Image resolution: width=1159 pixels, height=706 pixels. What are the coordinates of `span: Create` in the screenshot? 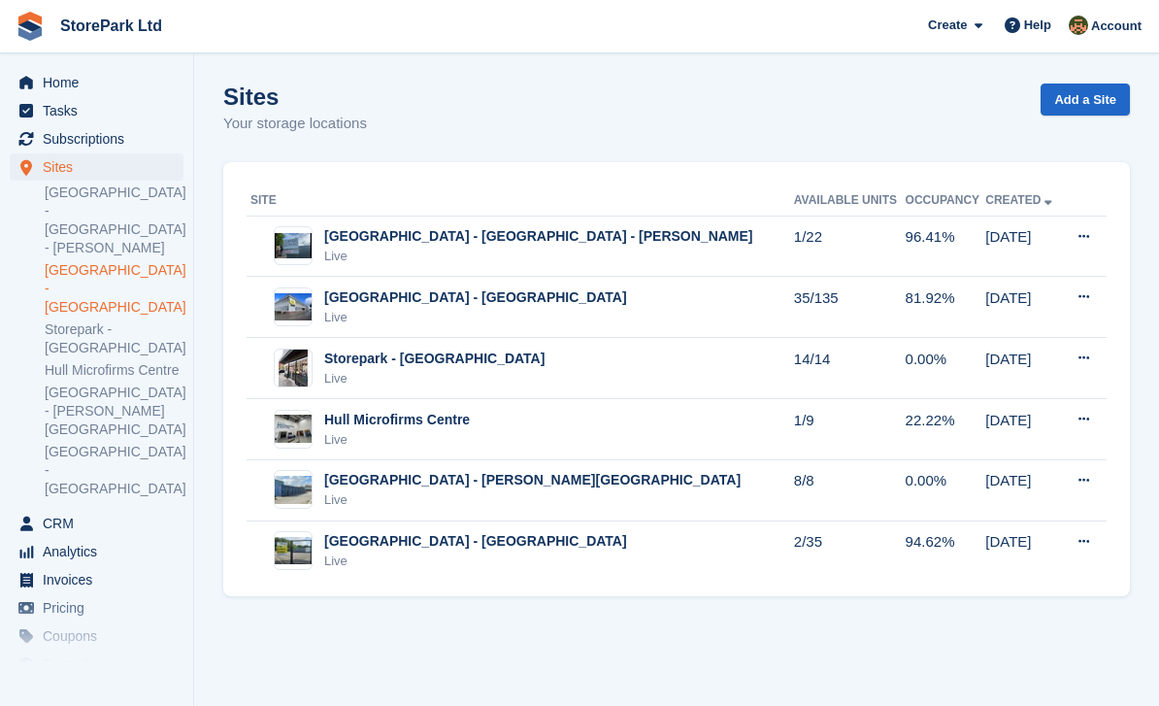 It's located at (947, 25).